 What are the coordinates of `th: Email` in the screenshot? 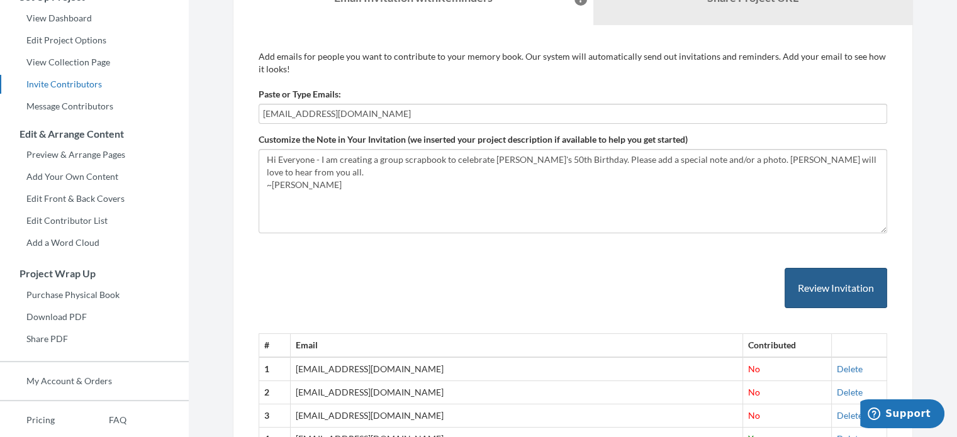 It's located at (516, 345).